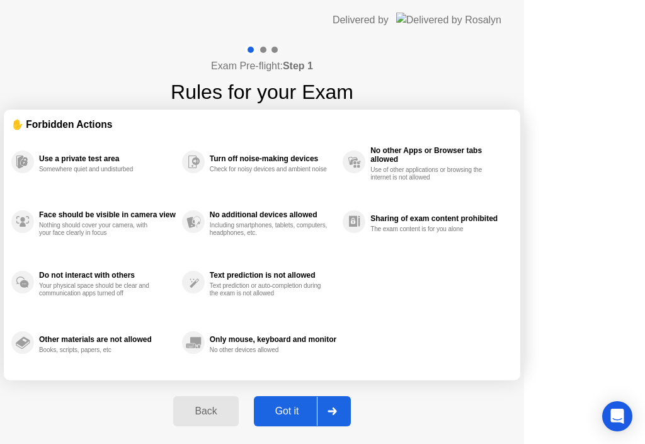 Image resolution: width=645 pixels, height=444 pixels. What do you see at coordinates (262, 92) in the screenshot?
I see `h1: Rules for your Exam` at bounding box center [262, 92].